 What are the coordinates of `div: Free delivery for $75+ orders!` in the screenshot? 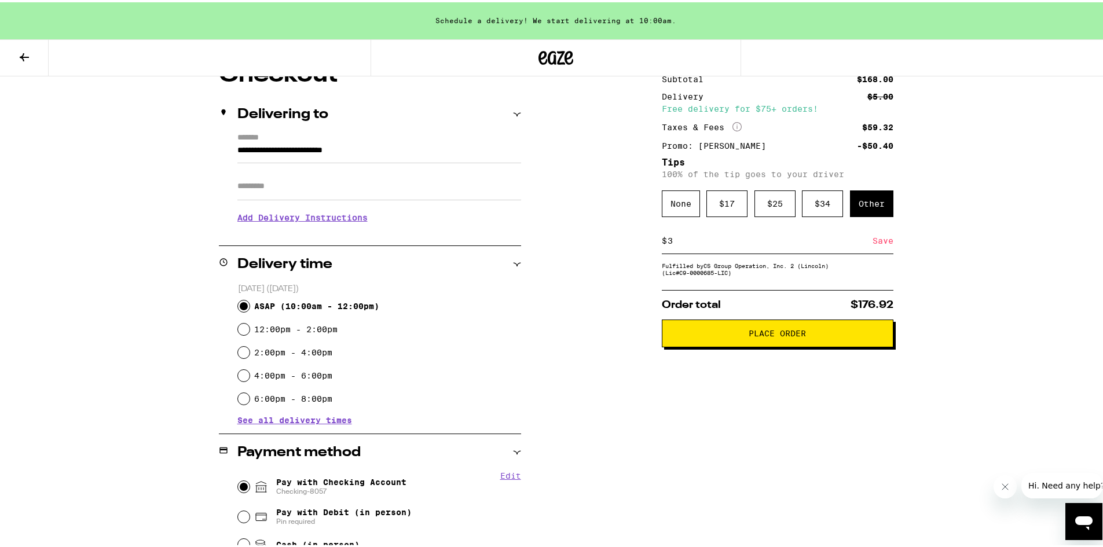 It's located at (778, 107).